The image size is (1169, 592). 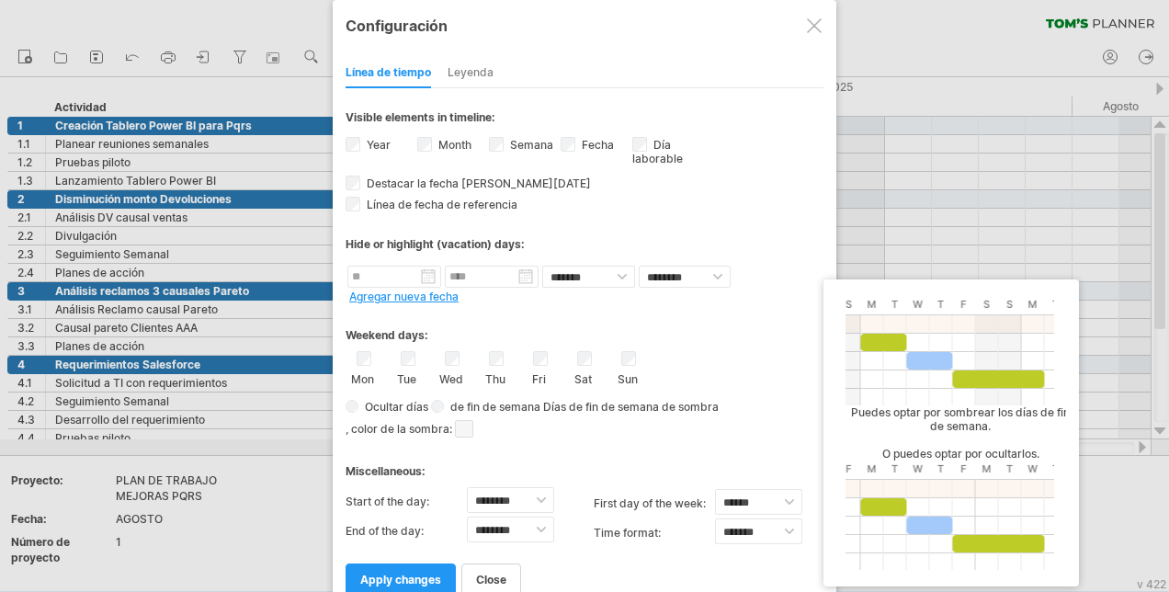 I want to click on div: Línea de tiempo, so click(x=388, y=74).